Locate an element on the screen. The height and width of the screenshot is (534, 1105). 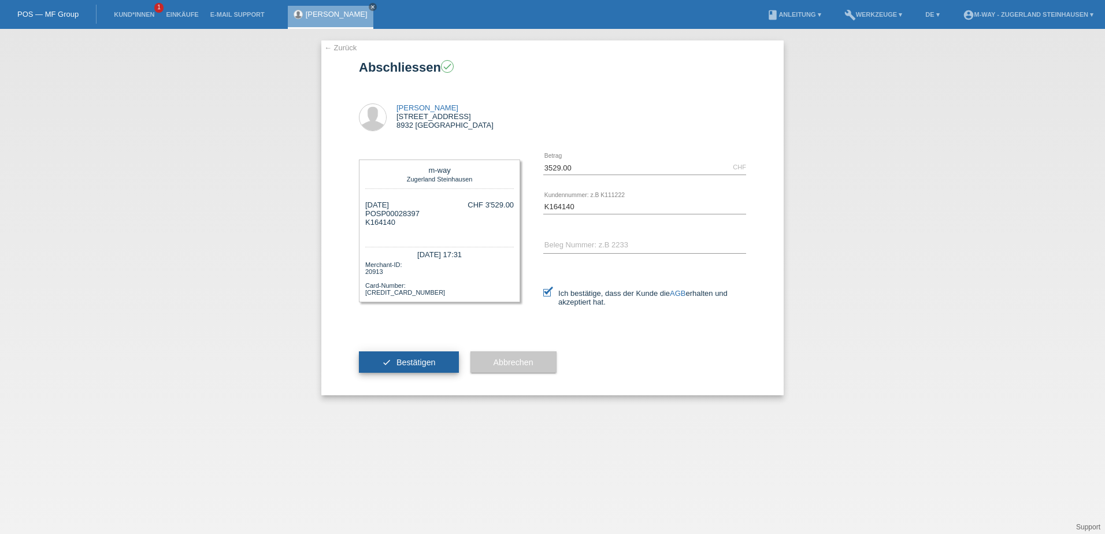
button: check Bestätigen is located at coordinates (408, 362).